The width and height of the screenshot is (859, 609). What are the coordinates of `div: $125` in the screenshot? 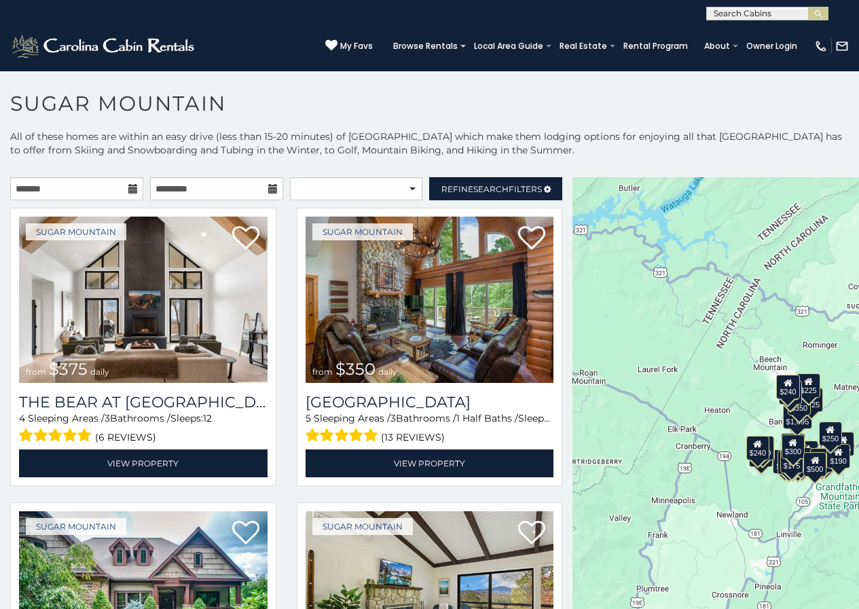 It's located at (812, 400).